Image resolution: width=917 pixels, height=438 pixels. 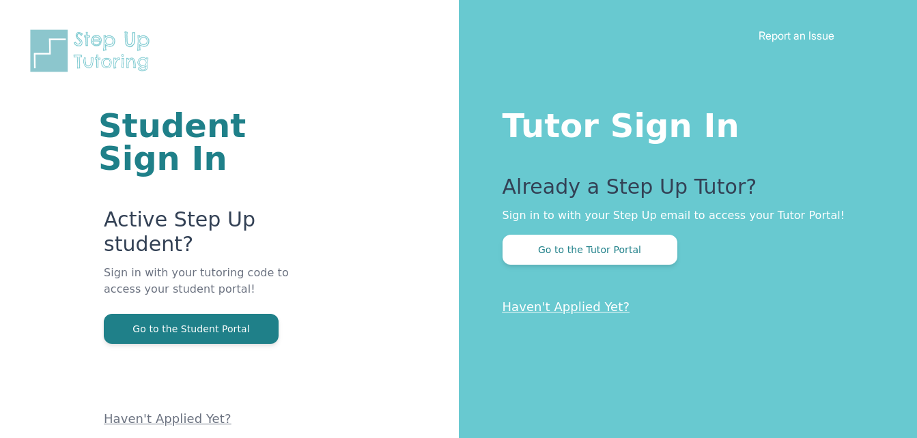 What do you see at coordinates (191, 329) in the screenshot?
I see `button: Go to the Student Portal` at bounding box center [191, 329].